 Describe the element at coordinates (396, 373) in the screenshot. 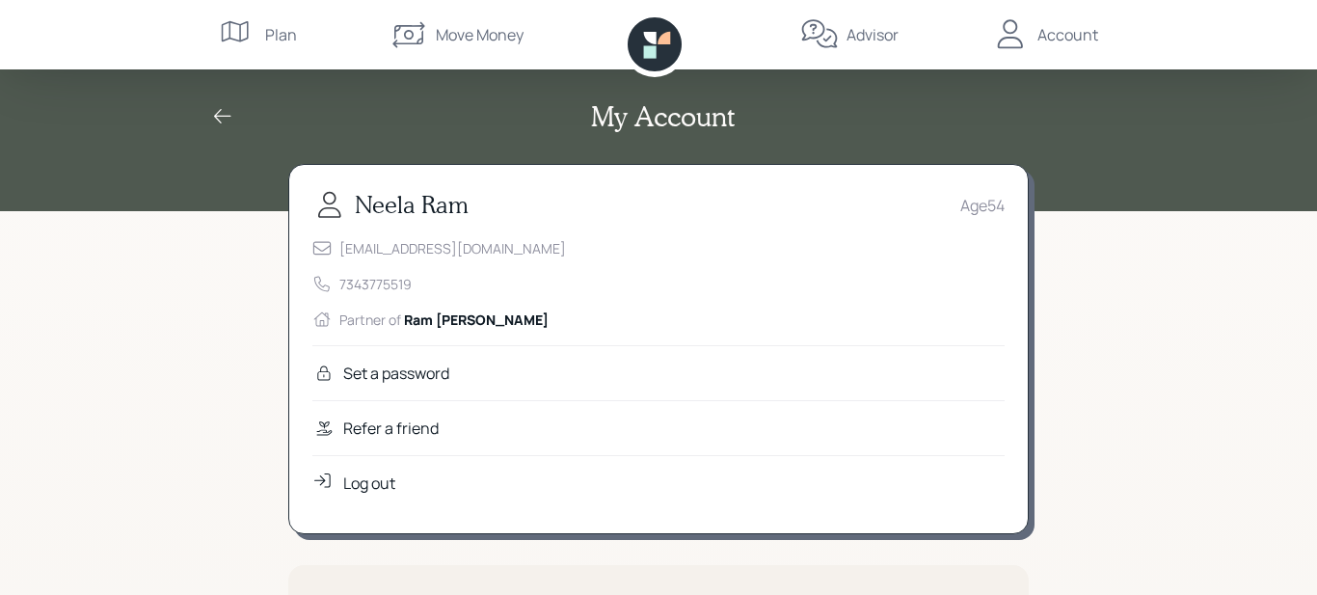

I see `div: Set a password` at that location.